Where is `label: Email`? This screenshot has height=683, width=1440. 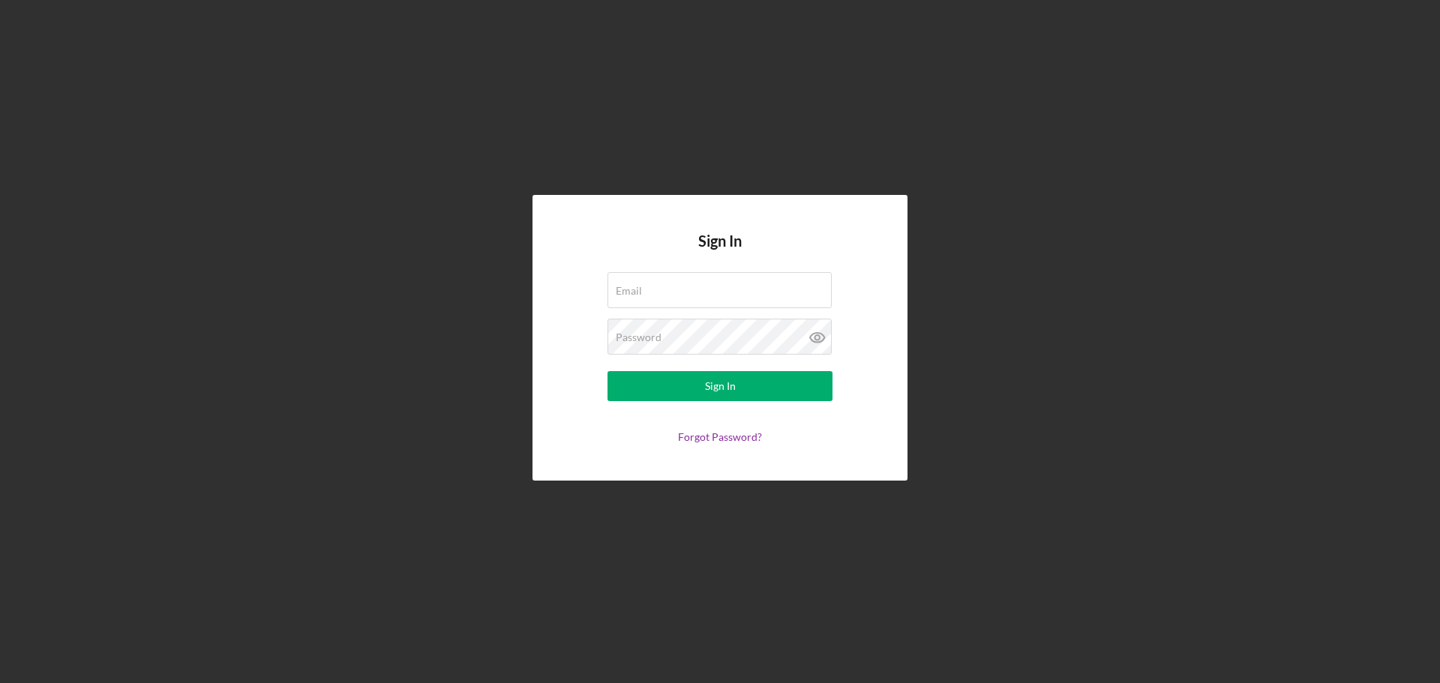
label: Email is located at coordinates (628, 291).